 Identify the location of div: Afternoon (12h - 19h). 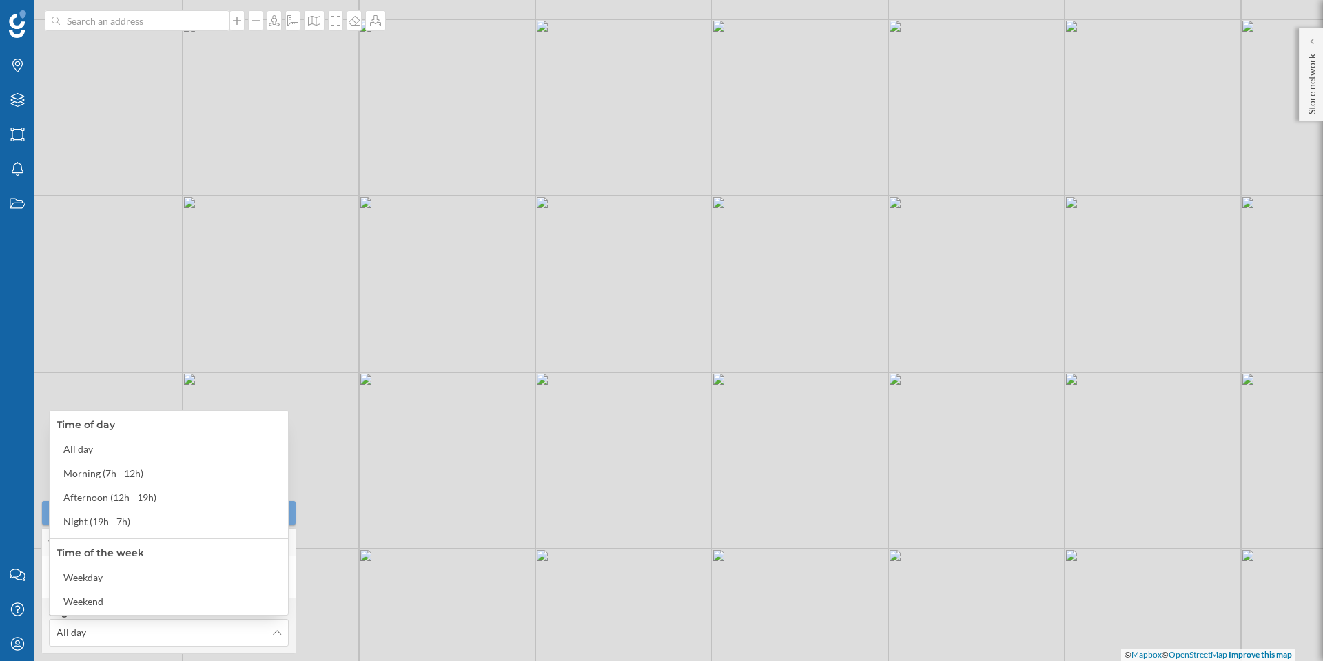
(110, 497).